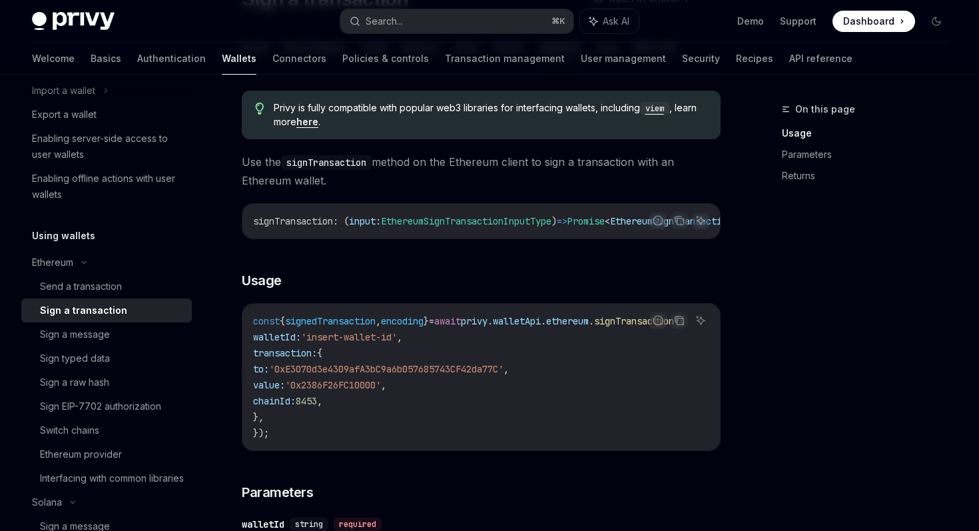 Image resolution: width=979 pixels, height=531 pixels. What do you see at coordinates (654, 109) in the screenshot?
I see `code: viem` at bounding box center [654, 109].